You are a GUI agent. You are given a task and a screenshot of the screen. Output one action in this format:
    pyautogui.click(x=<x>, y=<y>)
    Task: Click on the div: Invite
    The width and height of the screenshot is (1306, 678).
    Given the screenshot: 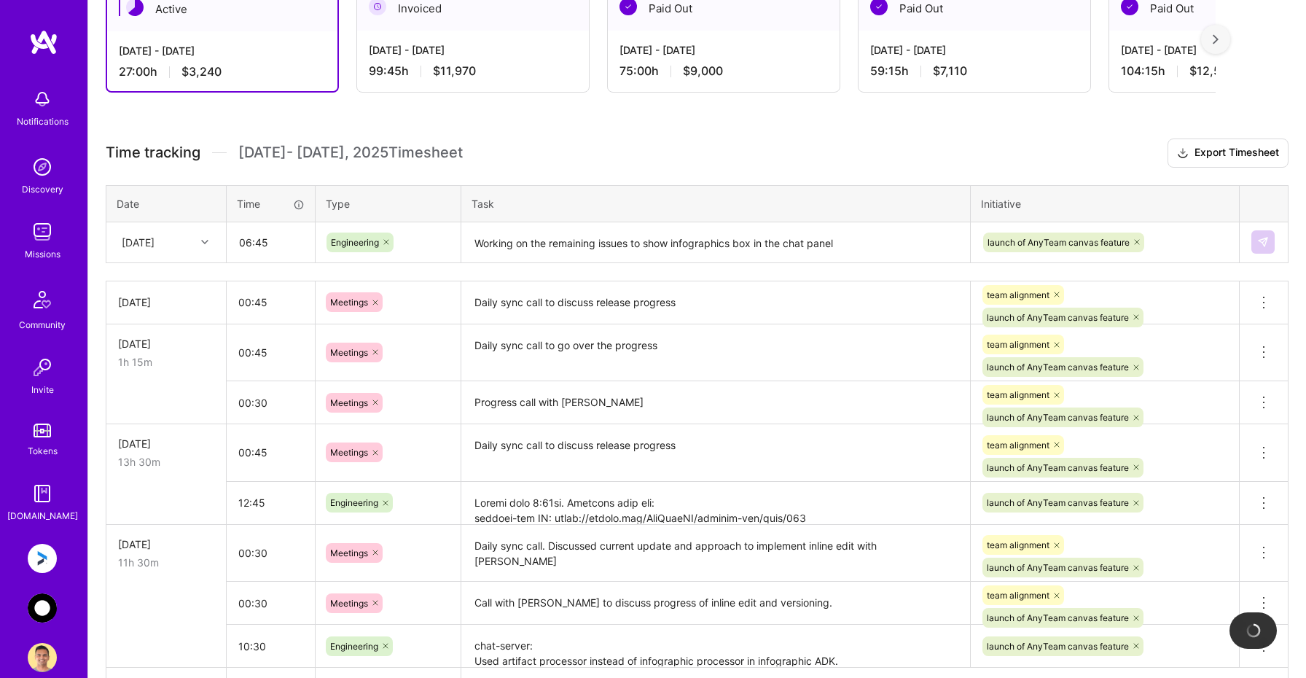 What is the action you would take?
    pyautogui.click(x=42, y=389)
    